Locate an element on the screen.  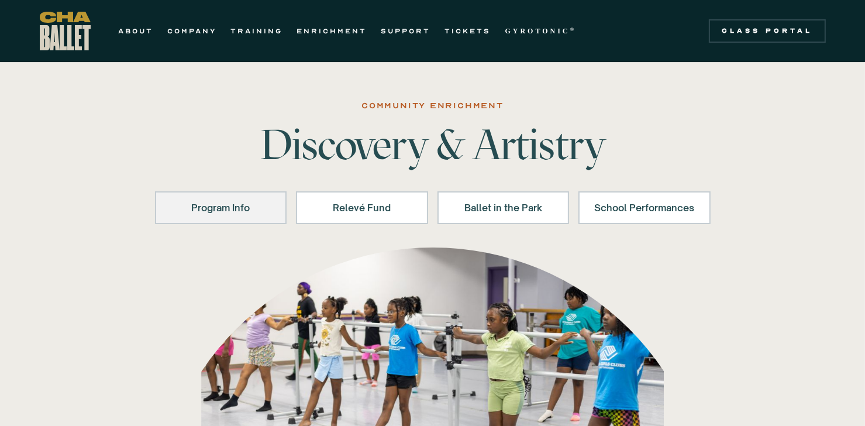
div: COMMUNITY ENRICHMENT is located at coordinates (432, 106).